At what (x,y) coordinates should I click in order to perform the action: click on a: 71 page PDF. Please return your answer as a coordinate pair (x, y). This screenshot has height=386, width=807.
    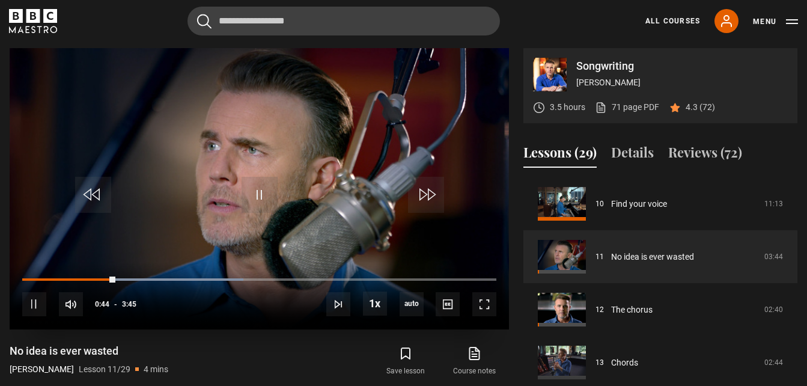
    Looking at the image, I should click on (627, 107).